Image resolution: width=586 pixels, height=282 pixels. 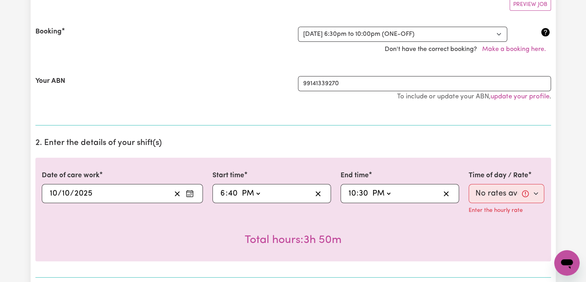 I want to click on a: update your profile, so click(x=520, y=96).